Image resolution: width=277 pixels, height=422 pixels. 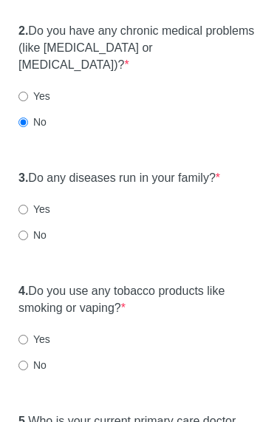 What do you see at coordinates (138, 301) in the screenshot?
I see `label: Do you use any tobacco products like smoking or vaping?` at bounding box center [138, 301].